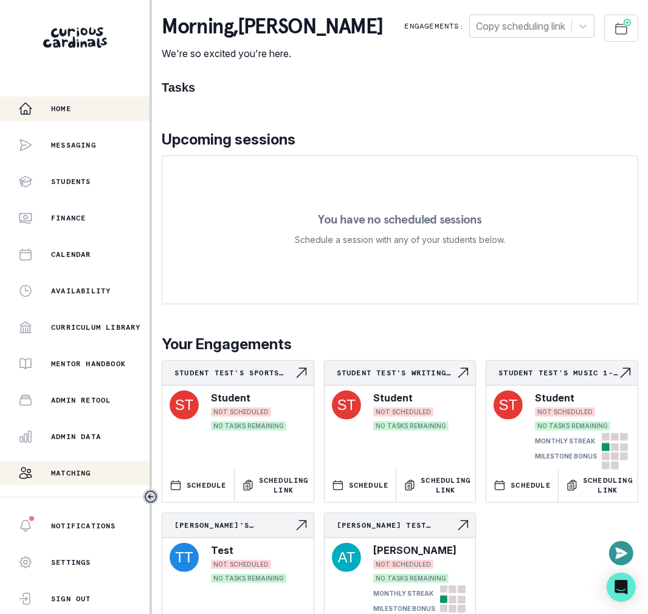  I want to click on p: We're so excited you're here., so click(272, 53).